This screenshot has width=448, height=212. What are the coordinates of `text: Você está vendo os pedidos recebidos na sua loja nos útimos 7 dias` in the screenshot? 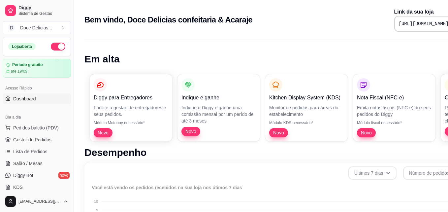 It's located at (167, 187).